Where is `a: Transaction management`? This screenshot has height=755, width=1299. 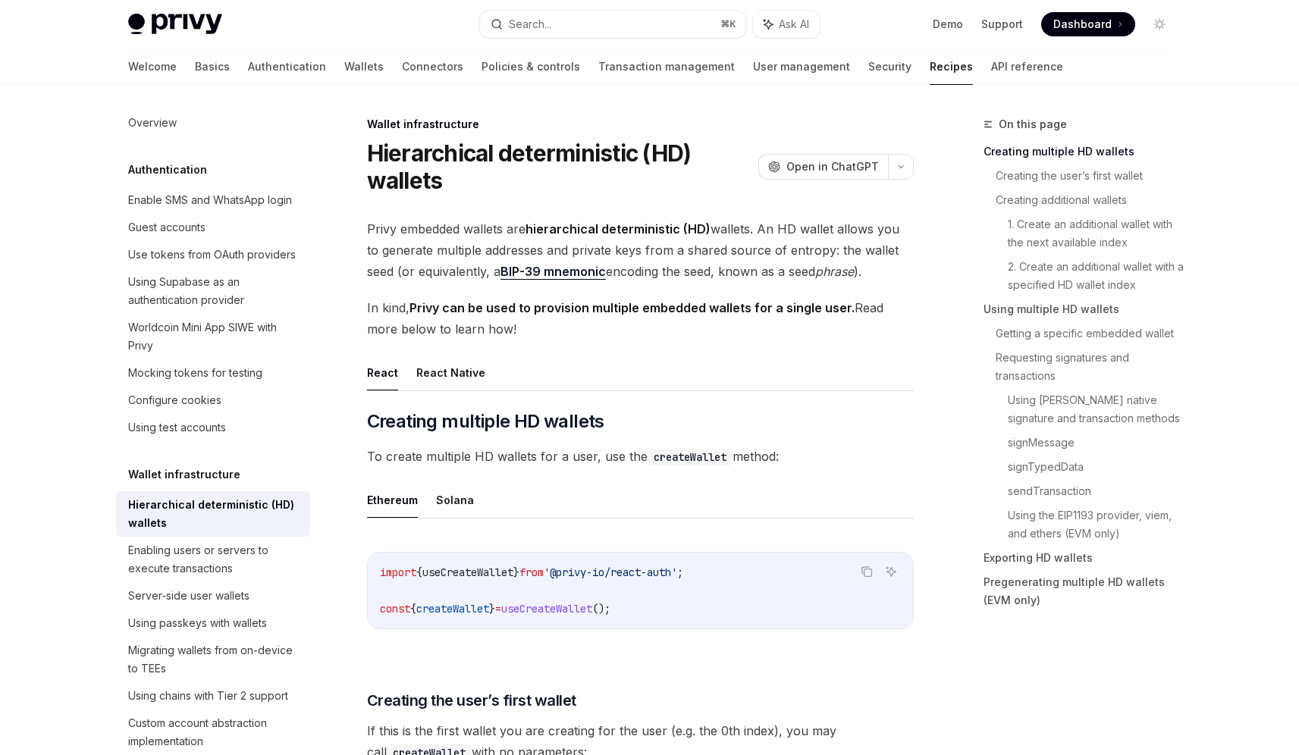 a: Transaction management is located at coordinates (667, 67).